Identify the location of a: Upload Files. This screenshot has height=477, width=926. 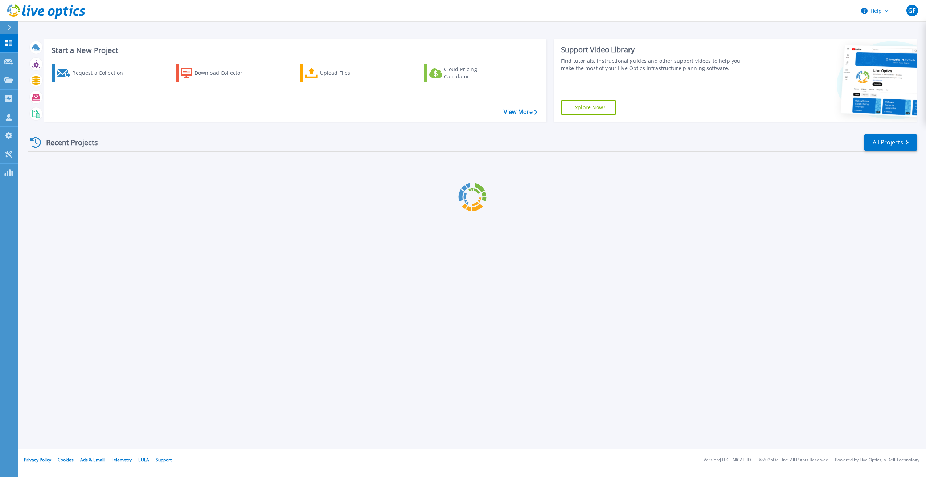
(340, 73).